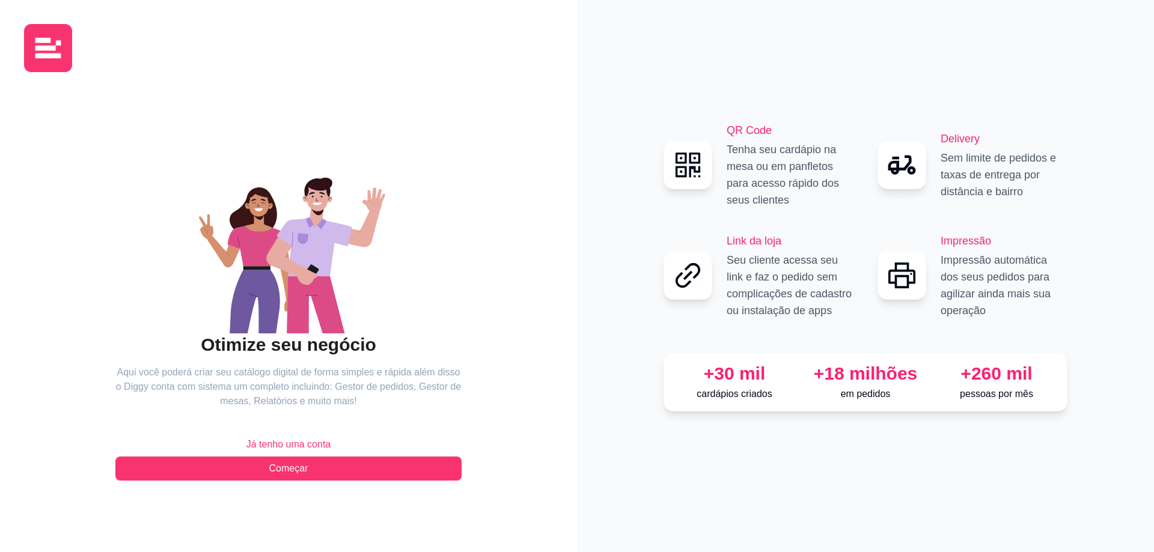 The width and height of the screenshot is (1154, 552). Describe the element at coordinates (996, 394) in the screenshot. I see `p: pessoas por mês` at that location.